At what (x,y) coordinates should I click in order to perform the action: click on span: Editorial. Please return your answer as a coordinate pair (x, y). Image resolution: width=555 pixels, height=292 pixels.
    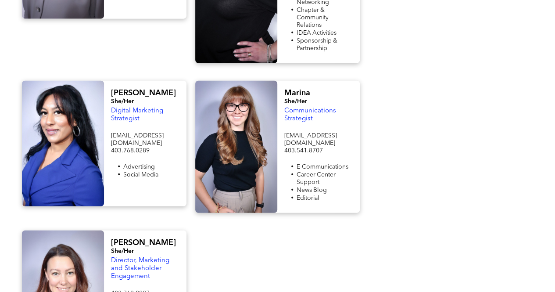
    Looking at the image, I should click on (307, 198).